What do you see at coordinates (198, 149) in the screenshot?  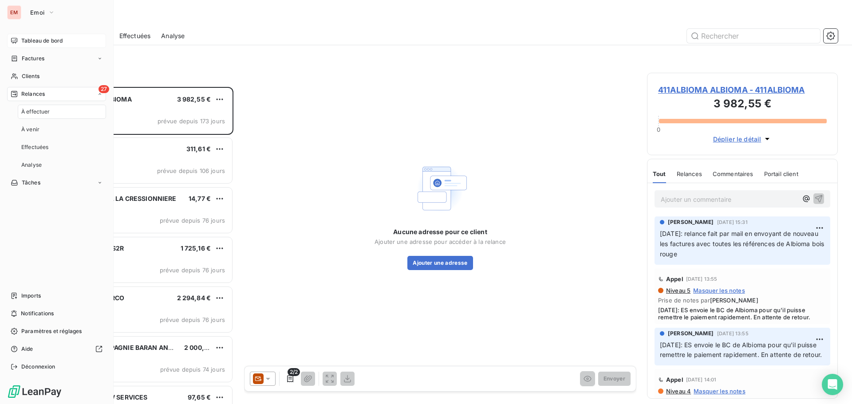 I see `span: 311,61 €` at bounding box center [198, 149].